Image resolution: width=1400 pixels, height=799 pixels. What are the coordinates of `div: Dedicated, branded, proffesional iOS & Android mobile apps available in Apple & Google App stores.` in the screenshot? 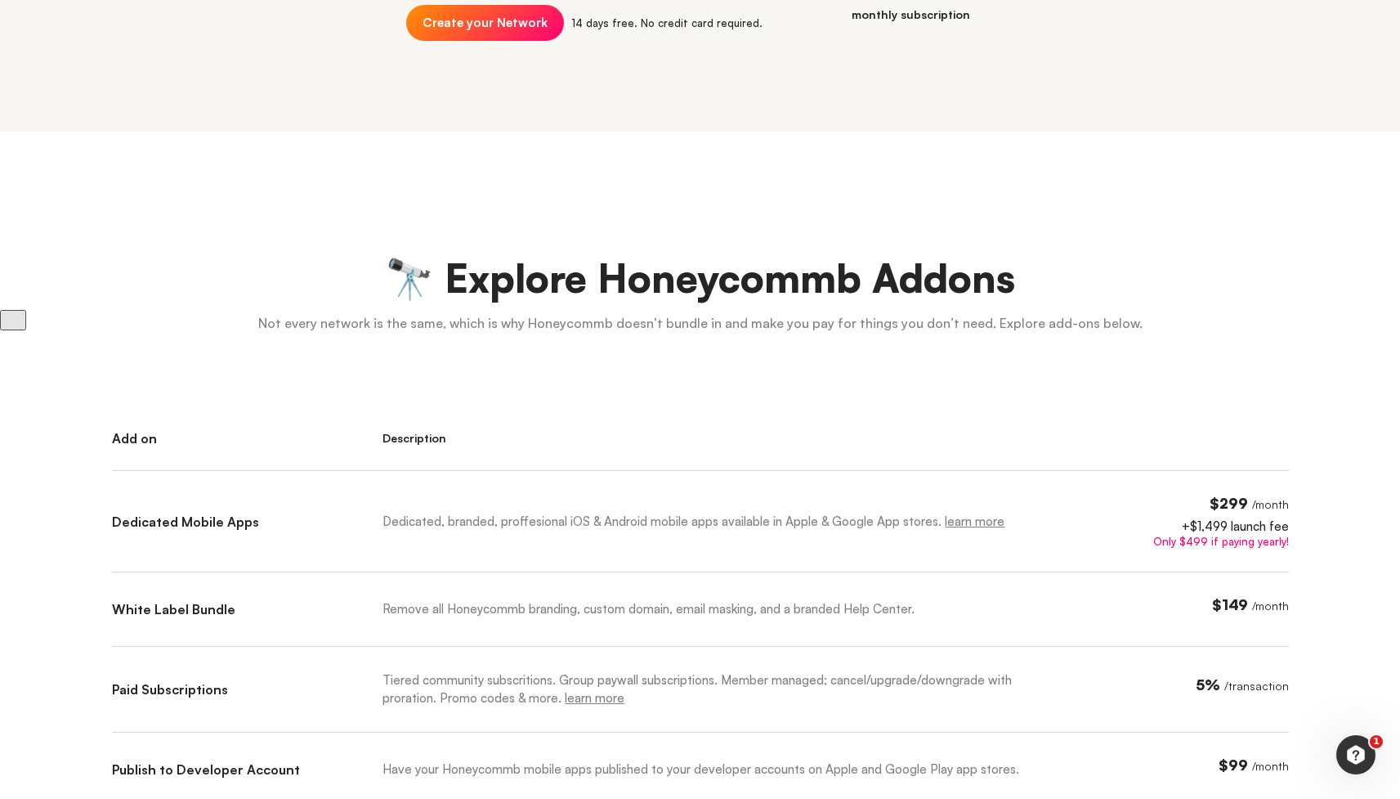 It's located at (709, 521).